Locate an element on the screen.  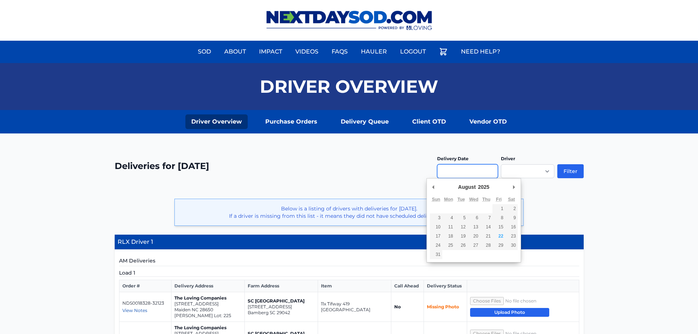
button: 21 is located at coordinates (486, 236).